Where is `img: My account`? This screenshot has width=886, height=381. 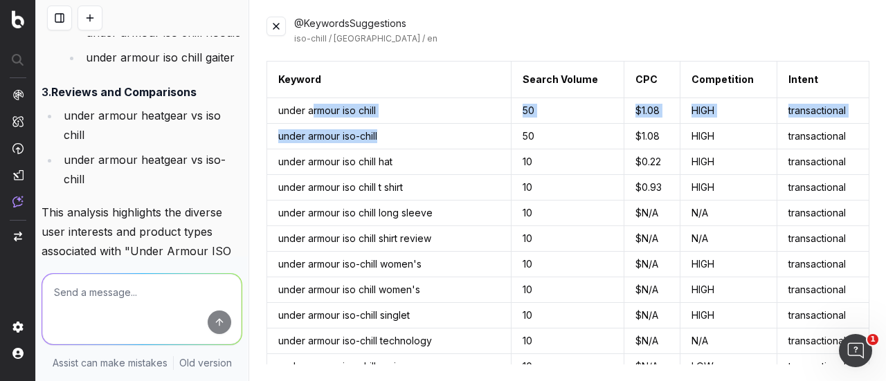 img: My account is located at coordinates (18, 354).